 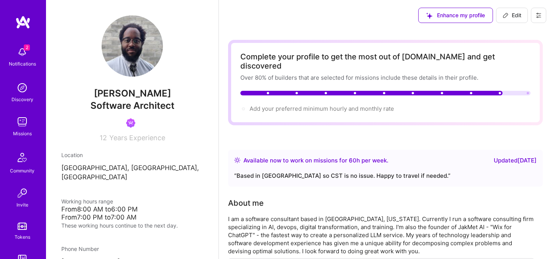 I want to click on div: Location, so click(x=132, y=155).